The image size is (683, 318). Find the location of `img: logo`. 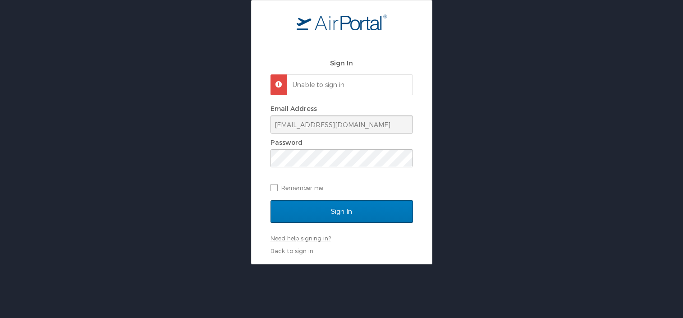

img: logo is located at coordinates (342, 22).